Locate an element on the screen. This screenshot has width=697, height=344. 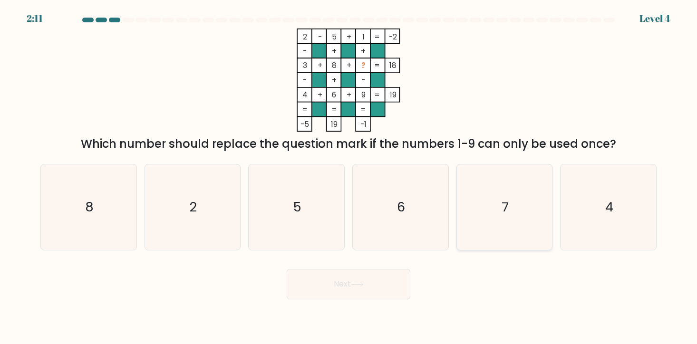
tspan: -1 is located at coordinates (363, 124).